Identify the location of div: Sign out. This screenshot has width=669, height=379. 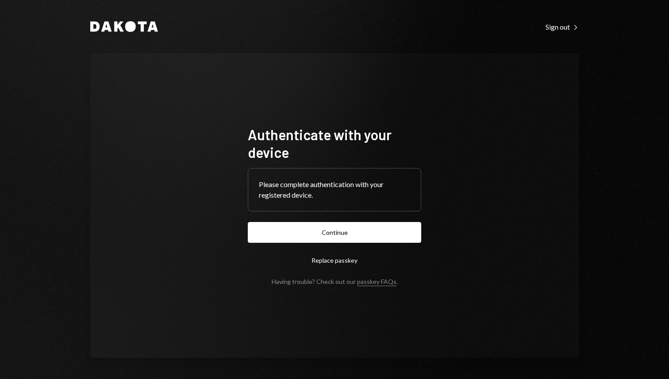
(562, 27).